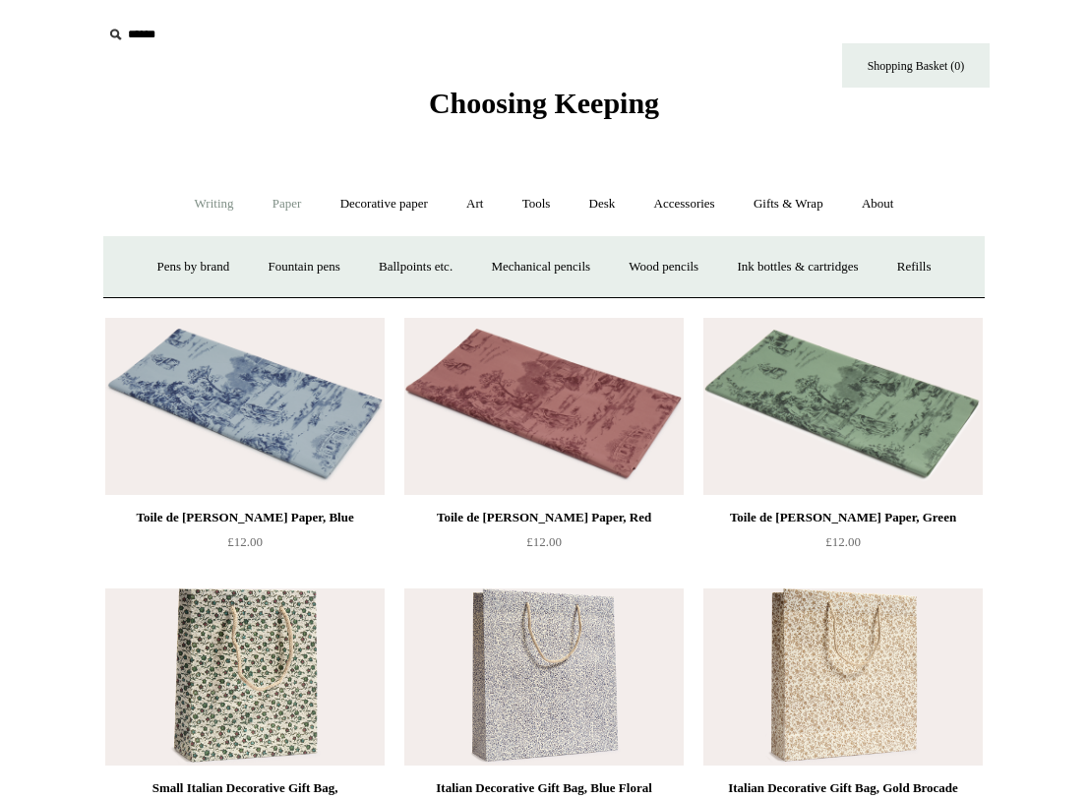 The image size is (1088, 800). What do you see at coordinates (544, 102) in the screenshot?
I see `span: Choosing Keeping` at bounding box center [544, 102].